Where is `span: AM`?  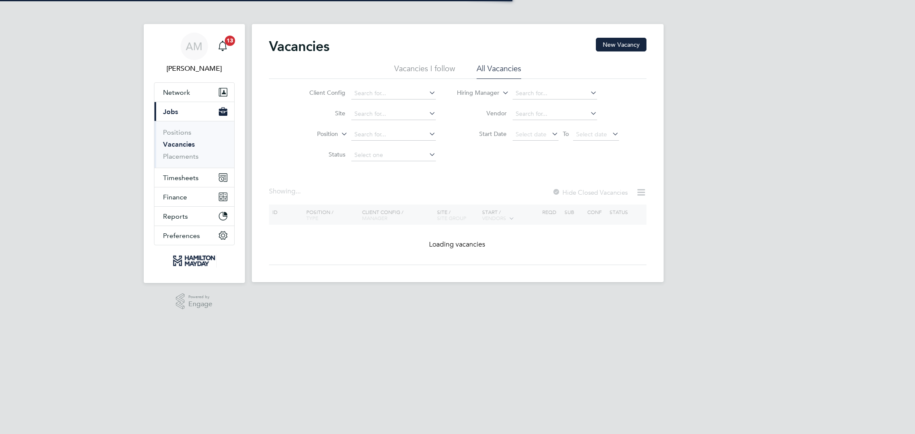 span: AM is located at coordinates (194, 46).